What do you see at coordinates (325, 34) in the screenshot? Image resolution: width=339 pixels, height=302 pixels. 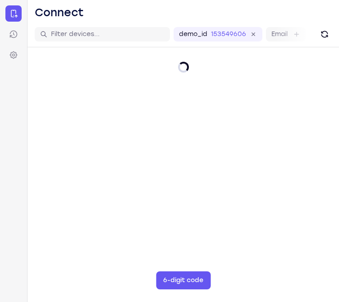 I see `button: Refresh` at bounding box center [325, 34].